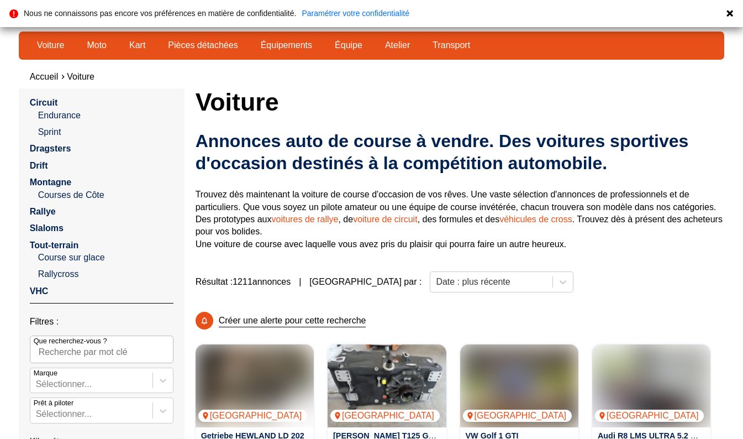 This screenshot has height=439, width=743. What do you see at coordinates (37, 384) in the screenshot?
I see `input: MarqueSélectionner...` at bounding box center [37, 384].